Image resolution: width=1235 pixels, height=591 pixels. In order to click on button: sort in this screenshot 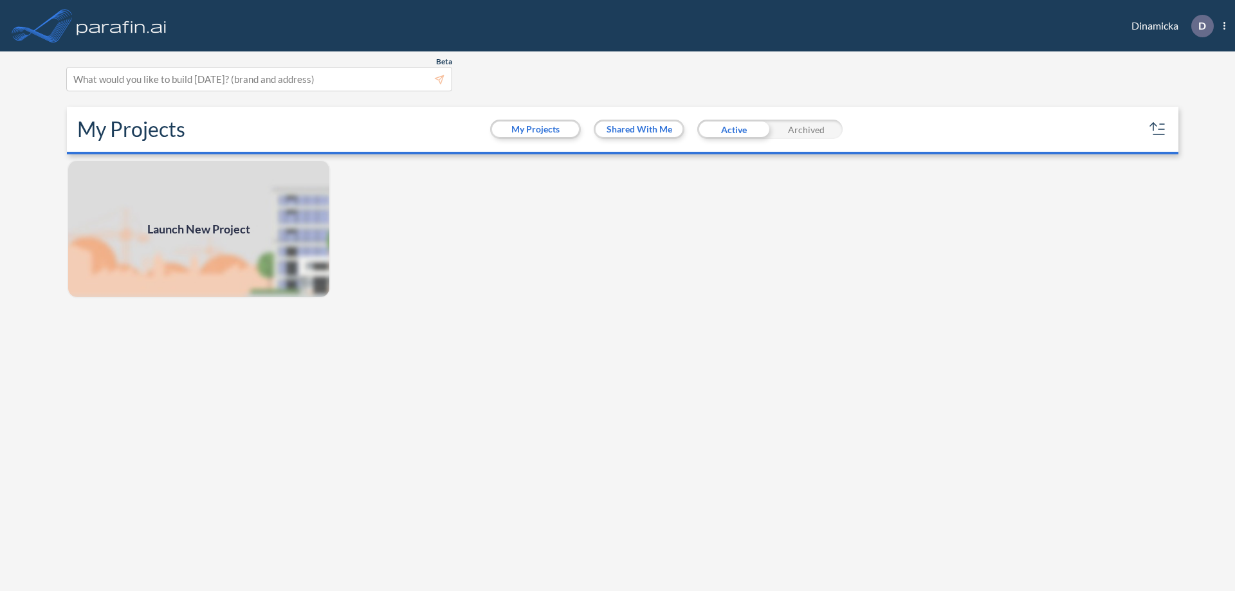, I will do `click(1158, 129)`.